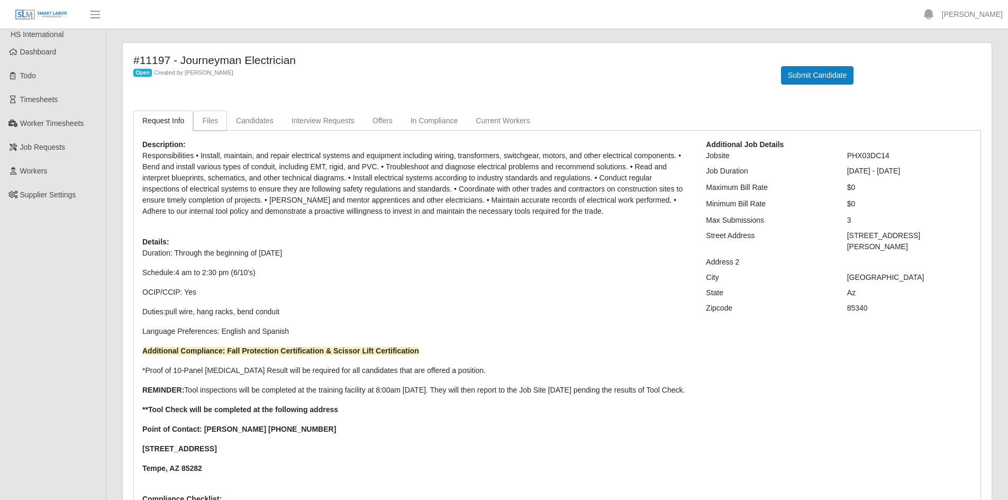  I want to click on span: HS International, so click(37, 34).